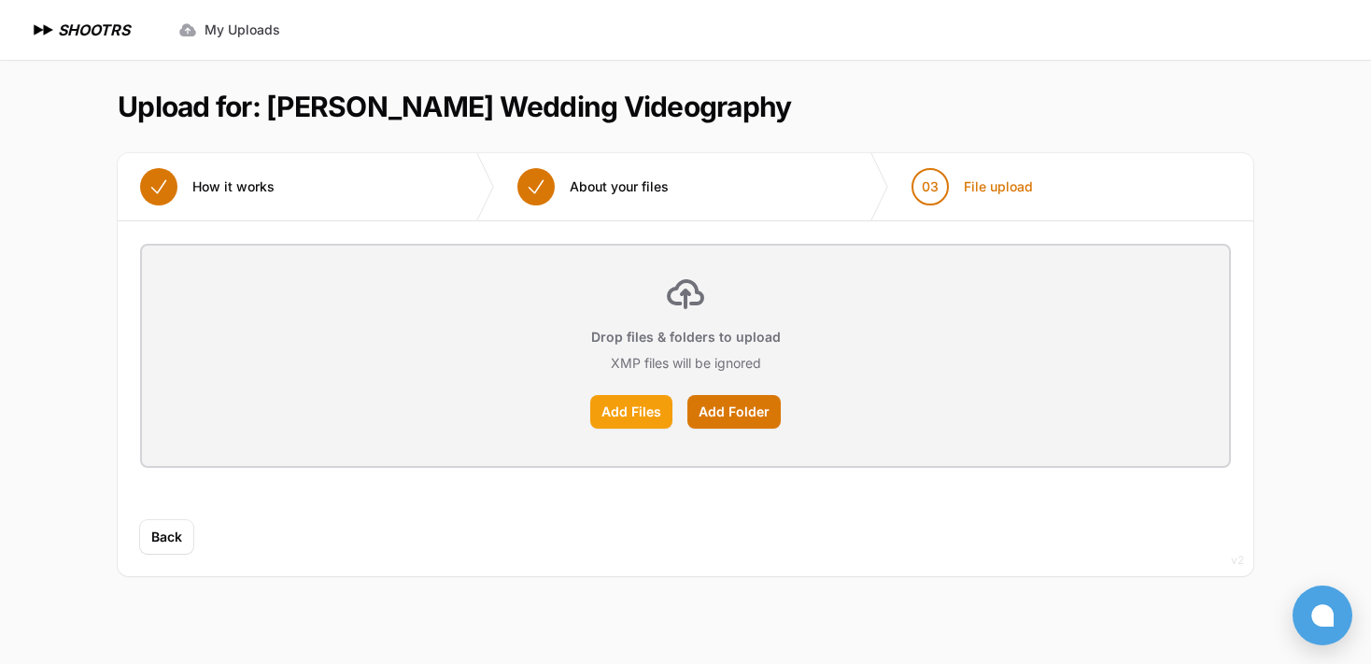 Image resolution: width=1371 pixels, height=664 pixels. I want to click on span: 03, so click(931, 187).